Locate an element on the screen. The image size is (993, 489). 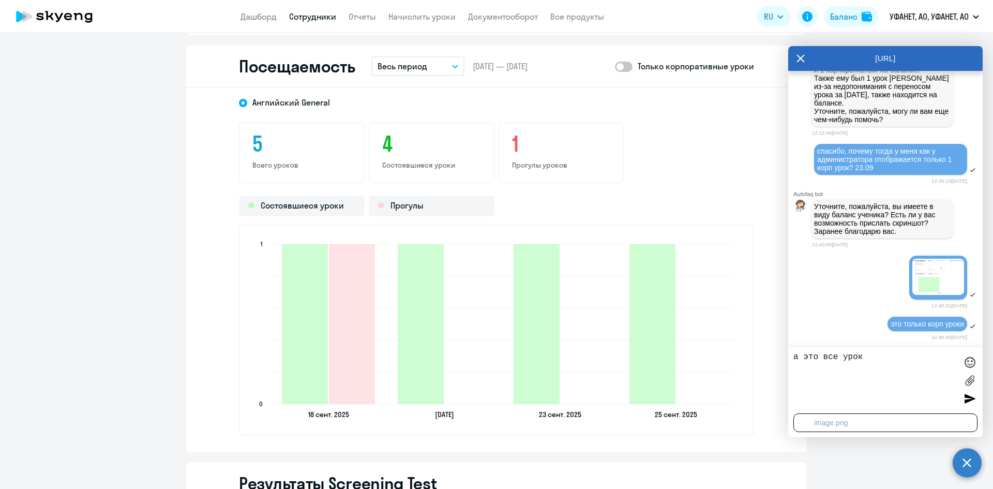
button: Балансbalance is located at coordinates (851, 17).